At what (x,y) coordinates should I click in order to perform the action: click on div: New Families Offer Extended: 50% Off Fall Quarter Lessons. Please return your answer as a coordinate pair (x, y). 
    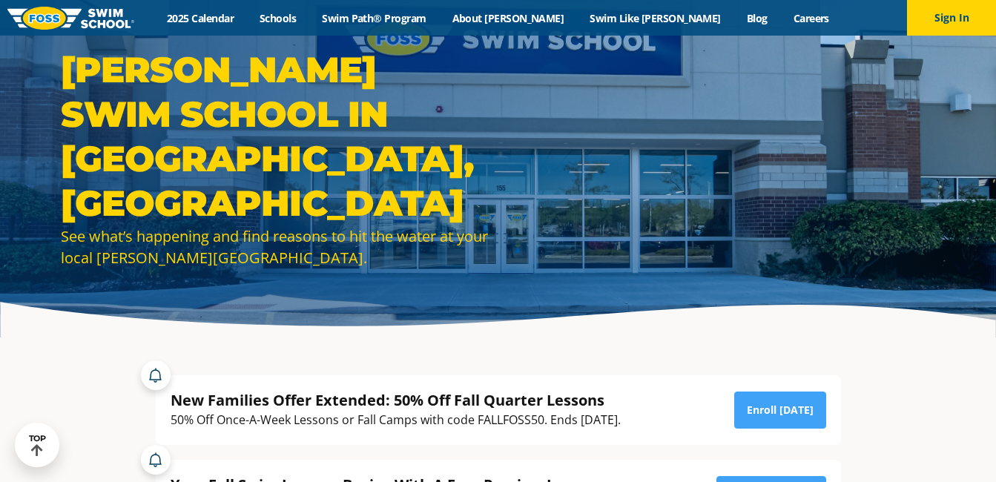
    Looking at the image, I should click on (395, 400).